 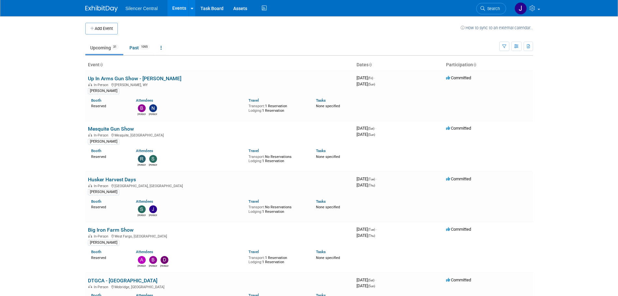 What do you see at coordinates (142, 8) in the screenshot?
I see `span: Silencer Central` at bounding box center [142, 8].